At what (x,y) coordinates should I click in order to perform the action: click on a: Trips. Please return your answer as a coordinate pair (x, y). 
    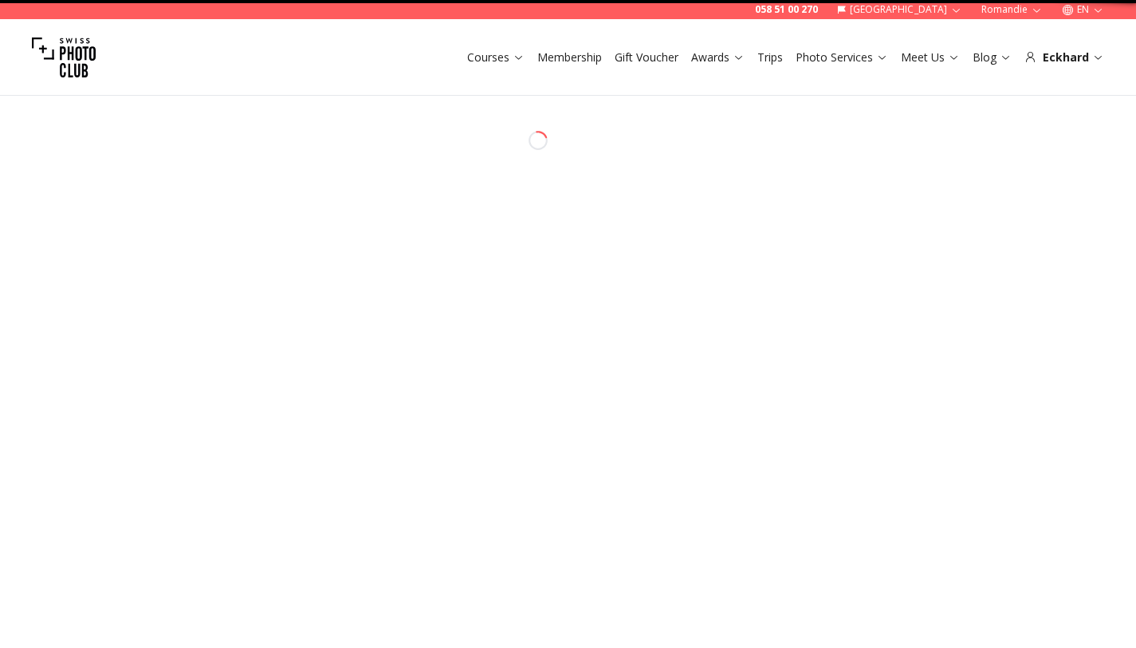
    Looking at the image, I should click on (770, 57).